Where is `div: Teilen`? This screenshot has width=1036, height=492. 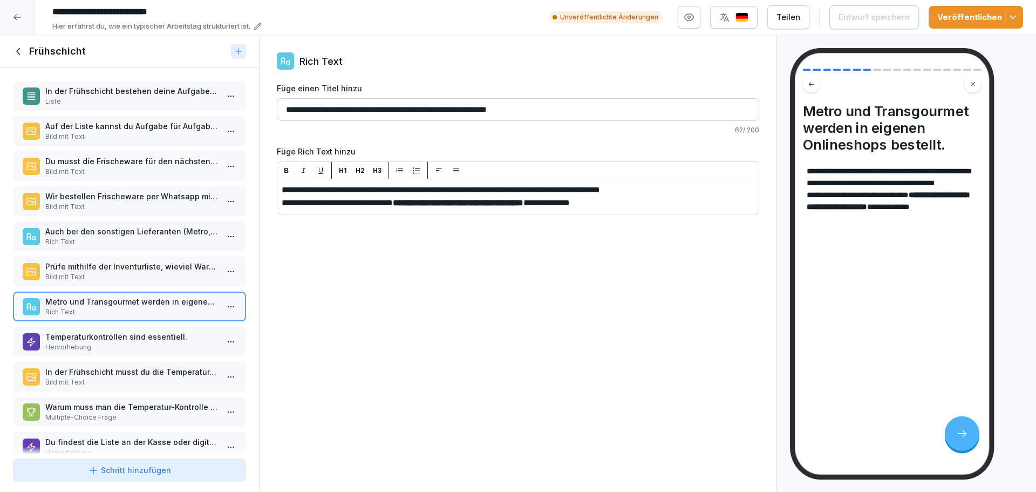 div: Teilen is located at coordinates (789, 17).